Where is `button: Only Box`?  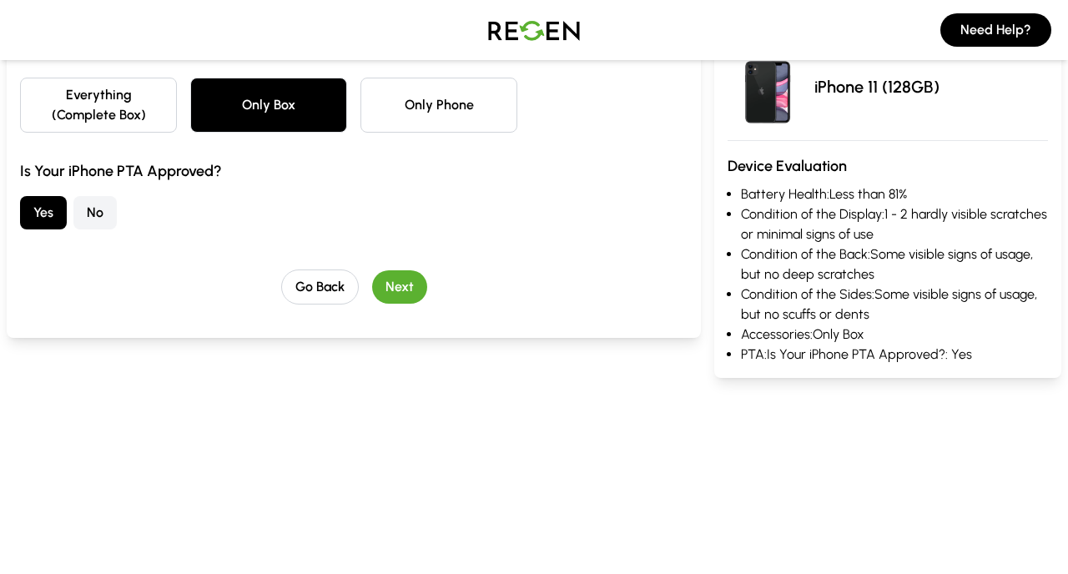
button: Only Box is located at coordinates (269, 105).